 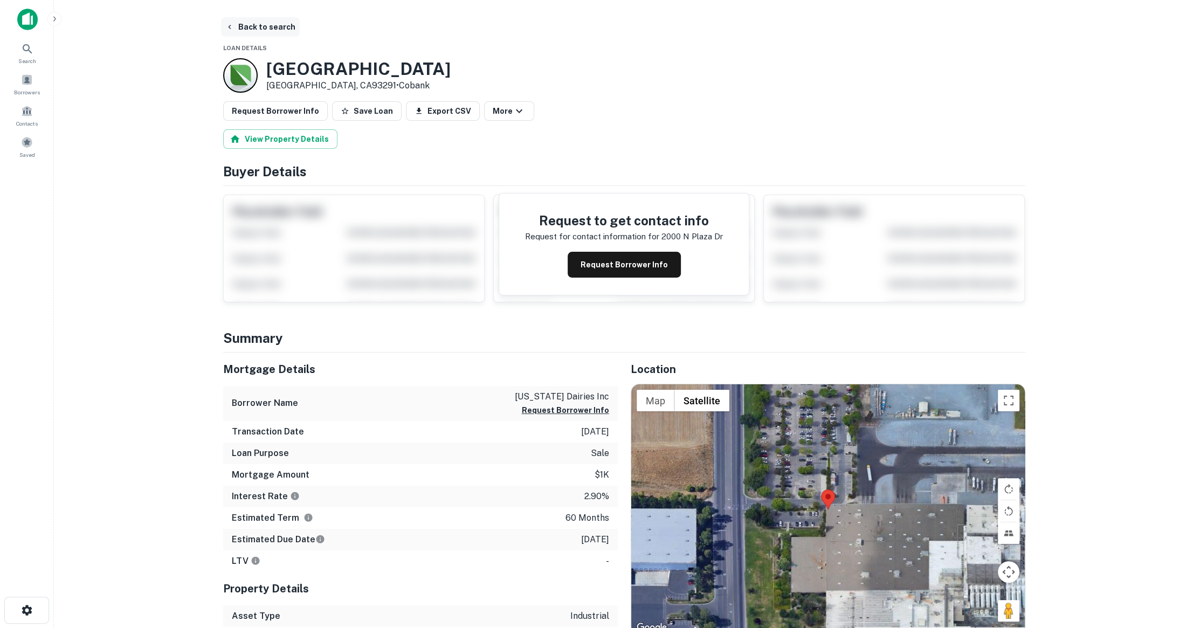 I want to click on span: Contacts, so click(x=27, y=123).